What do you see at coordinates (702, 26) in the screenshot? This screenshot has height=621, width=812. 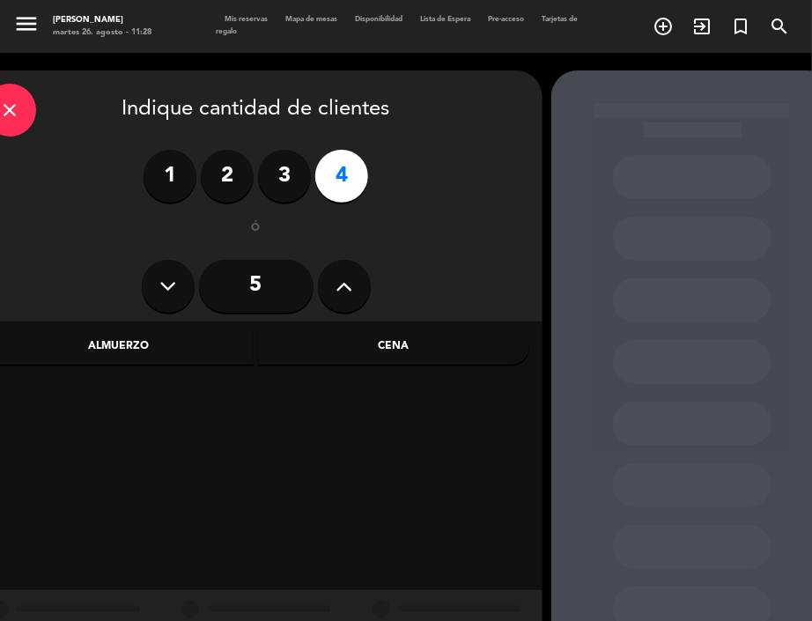 I see `i: exit_to_app` at bounding box center [702, 26].